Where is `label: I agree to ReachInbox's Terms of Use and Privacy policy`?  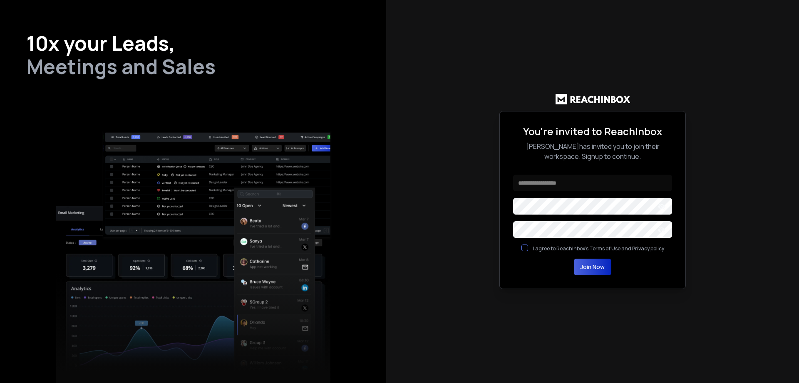
label: I agree to ReachInbox's Terms of Use and Privacy policy is located at coordinates (598, 248).